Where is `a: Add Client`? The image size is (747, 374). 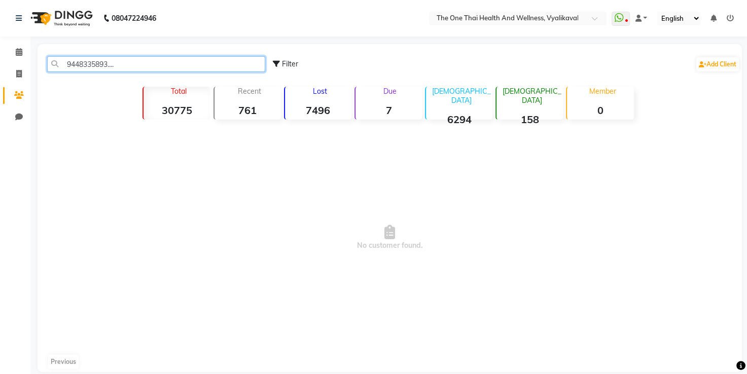 a: Add Client is located at coordinates (718, 64).